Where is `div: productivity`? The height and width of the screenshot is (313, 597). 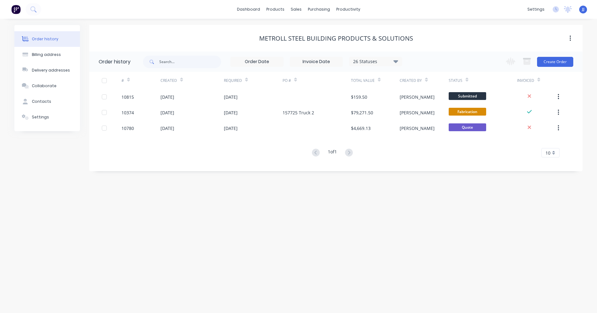
div: productivity is located at coordinates (348, 9).